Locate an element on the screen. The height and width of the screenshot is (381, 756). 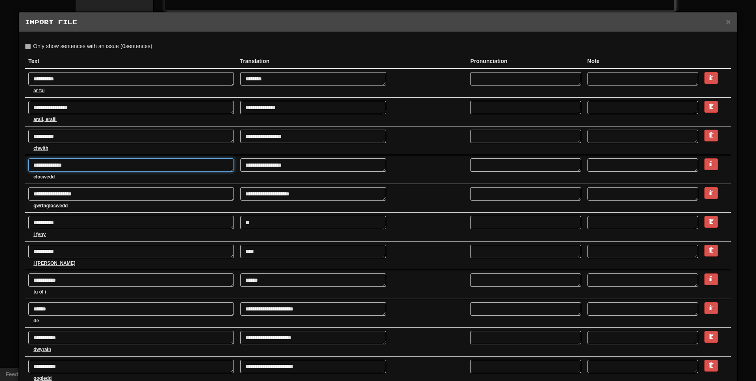
u: gogledd is located at coordinates (43, 378).